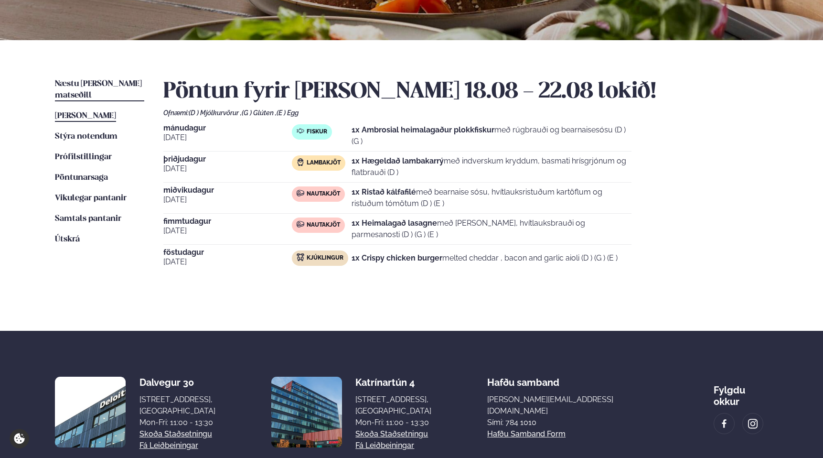 The width and height of the screenshot is (823, 458). I want to click on span: Lambakjöt, so click(324, 163).